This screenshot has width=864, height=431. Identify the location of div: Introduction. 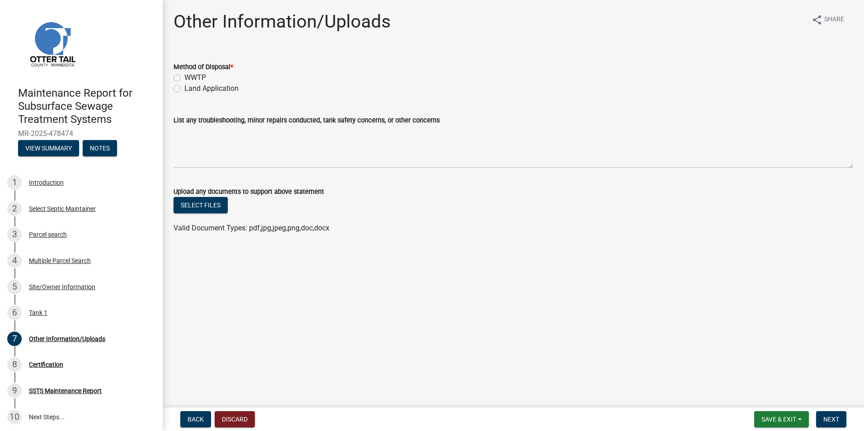
(46, 183).